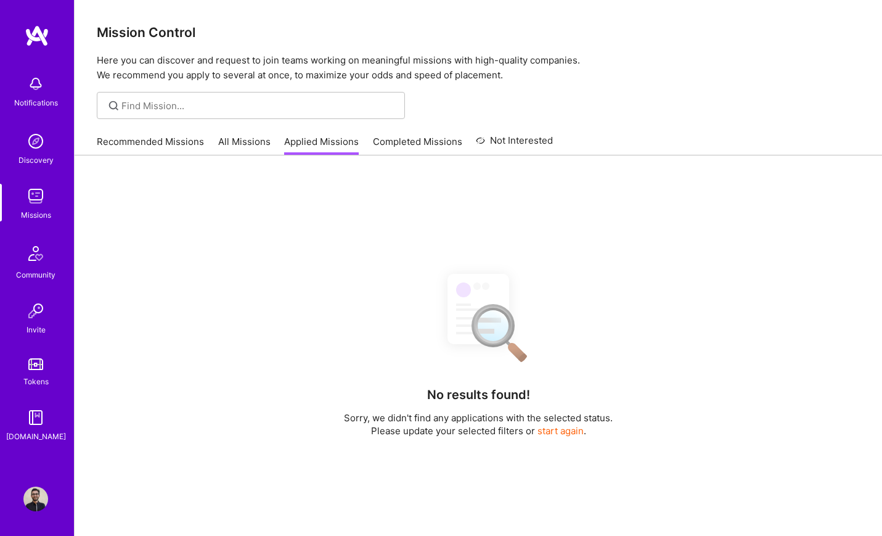 This screenshot has height=536, width=882. I want to click on img: No Results, so click(478, 316).